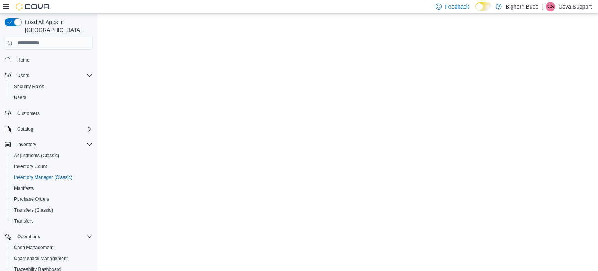 This screenshot has height=271, width=598. What do you see at coordinates (457, 7) in the screenshot?
I see `span: Feedback` at bounding box center [457, 7].